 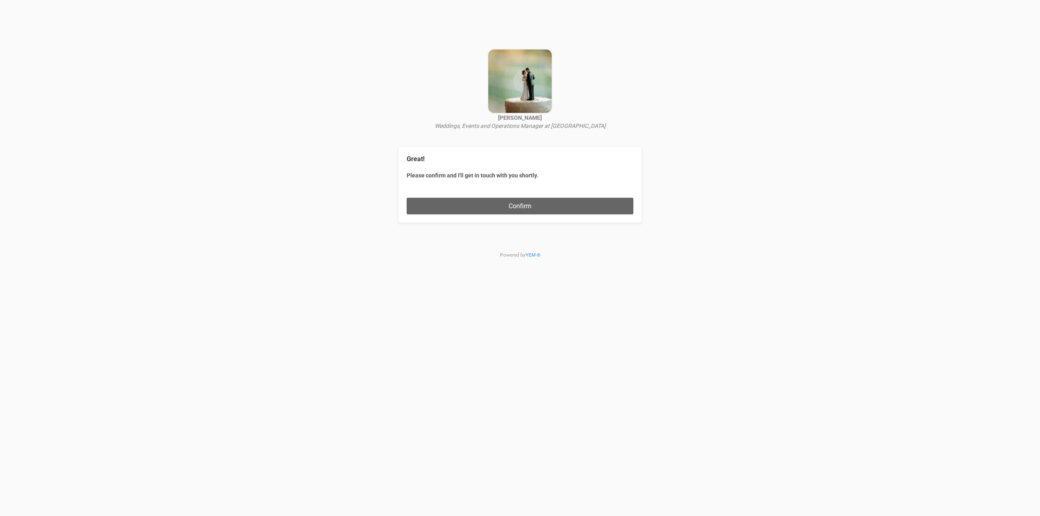 What do you see at coordinates (520, 252) in the screenshot?
I see `p: Powered by` at bounding box center [520, 252].